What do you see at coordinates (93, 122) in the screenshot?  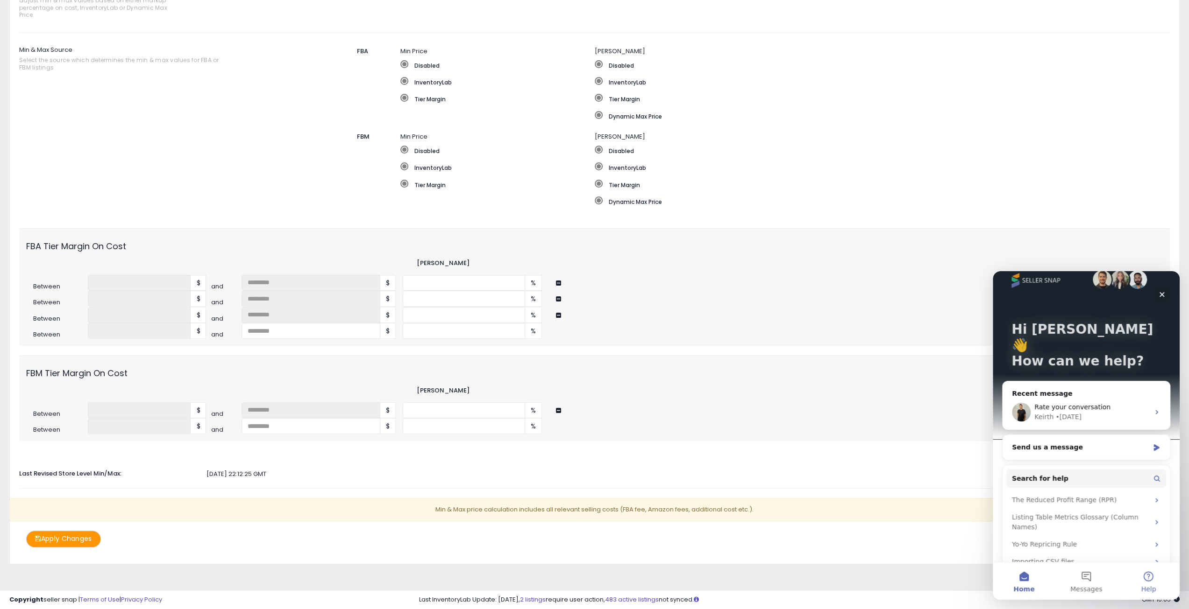 I see `div: Recent message` at bounding box center [93, 122].